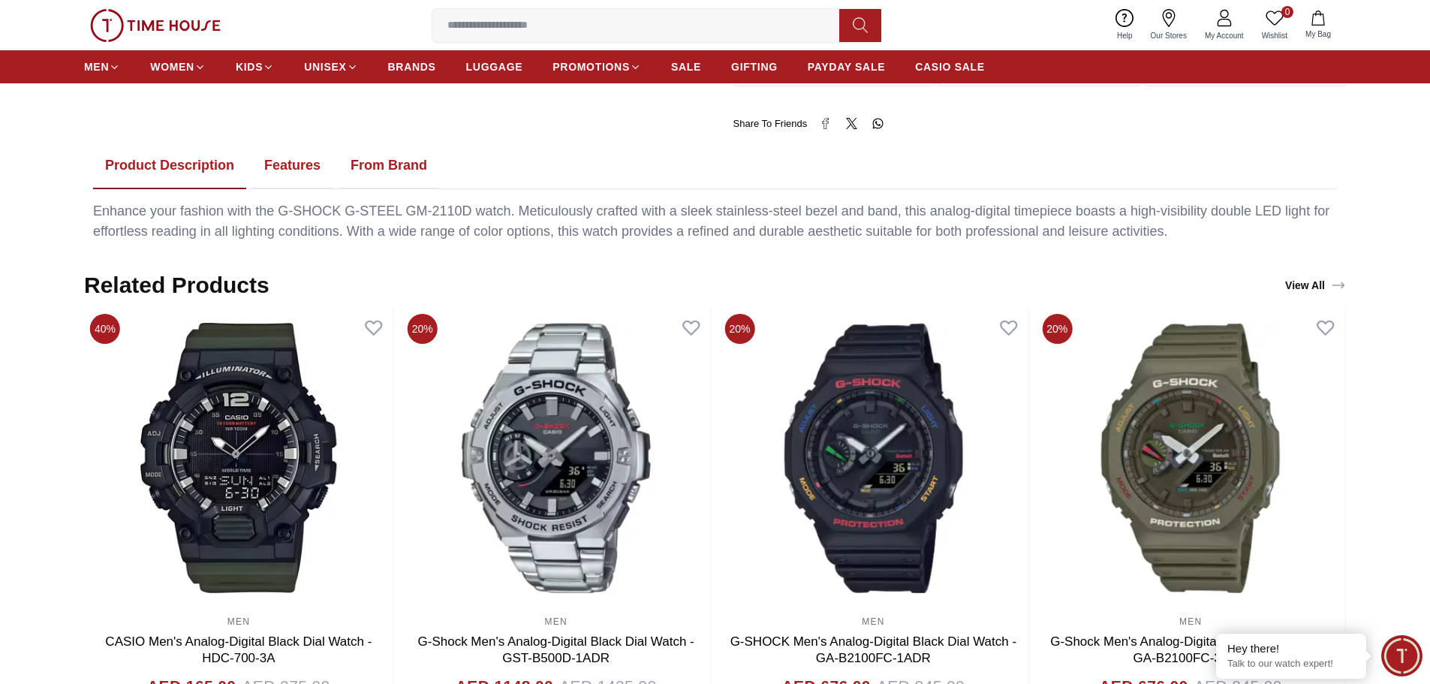 Image resolution: width=1430 pixels, height=684 pixels. I want to click on a: PROMOTIONS, so click(597, 67).